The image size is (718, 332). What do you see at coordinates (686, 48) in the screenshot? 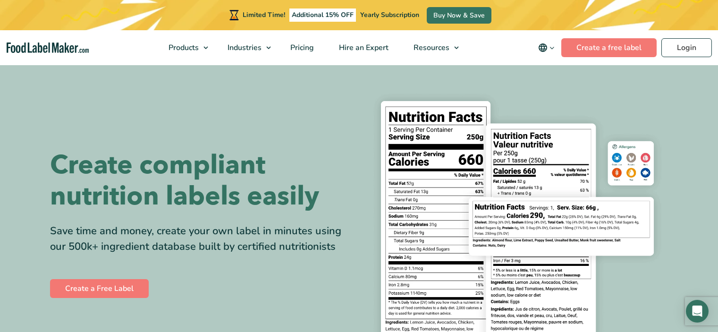
I see `a: Login` at bounding box center [686, 48].